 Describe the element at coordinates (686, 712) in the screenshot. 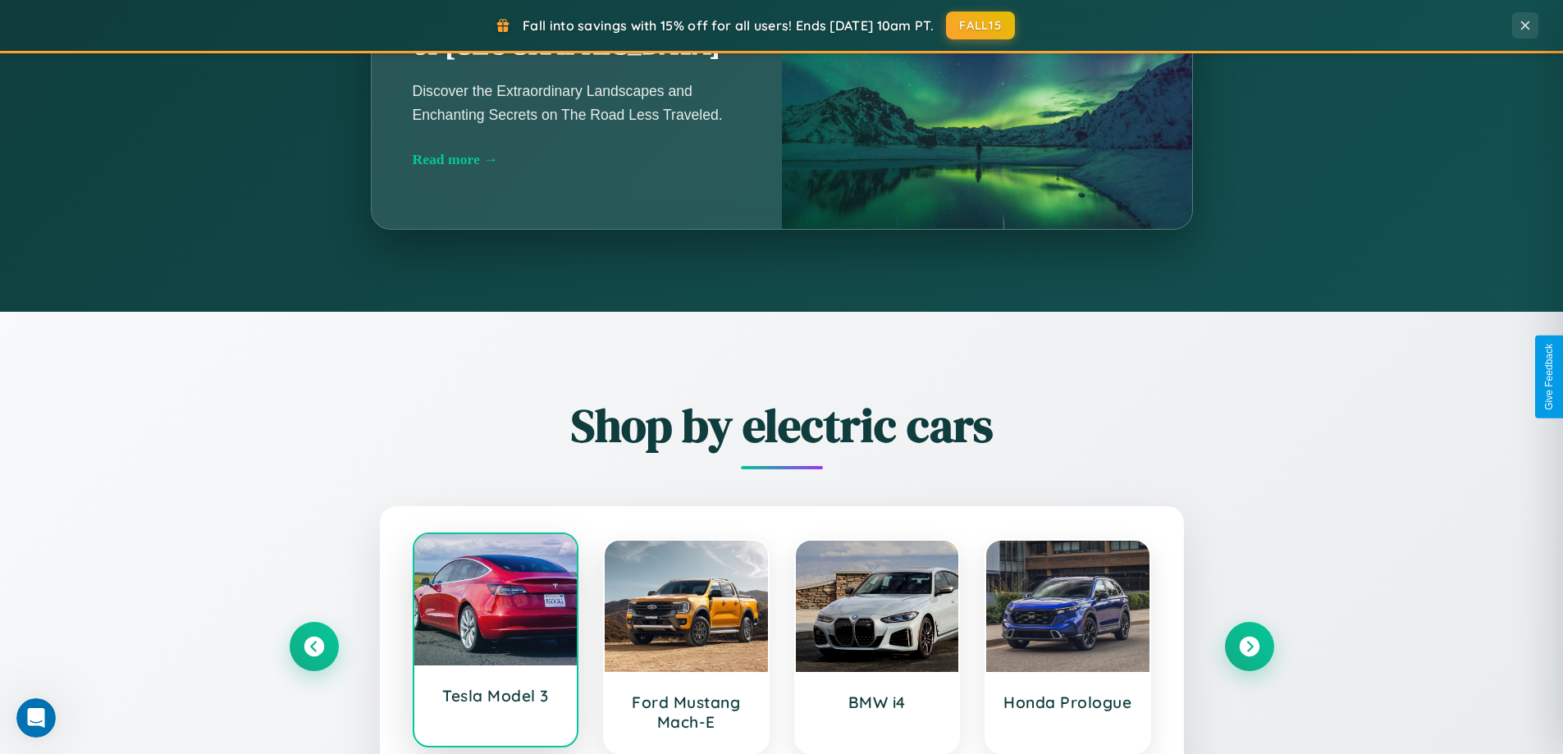

I see `h3: Ford Mustang Mach-E` at that location.